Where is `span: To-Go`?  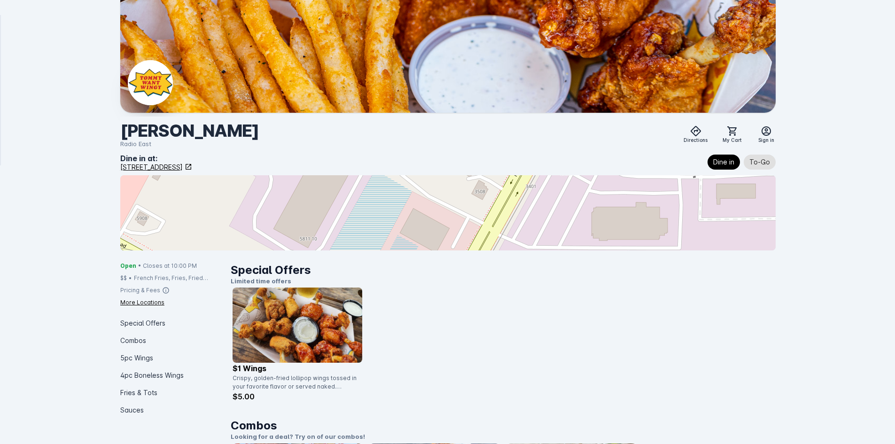
span: To-Go is located at coordinates (759, 162).